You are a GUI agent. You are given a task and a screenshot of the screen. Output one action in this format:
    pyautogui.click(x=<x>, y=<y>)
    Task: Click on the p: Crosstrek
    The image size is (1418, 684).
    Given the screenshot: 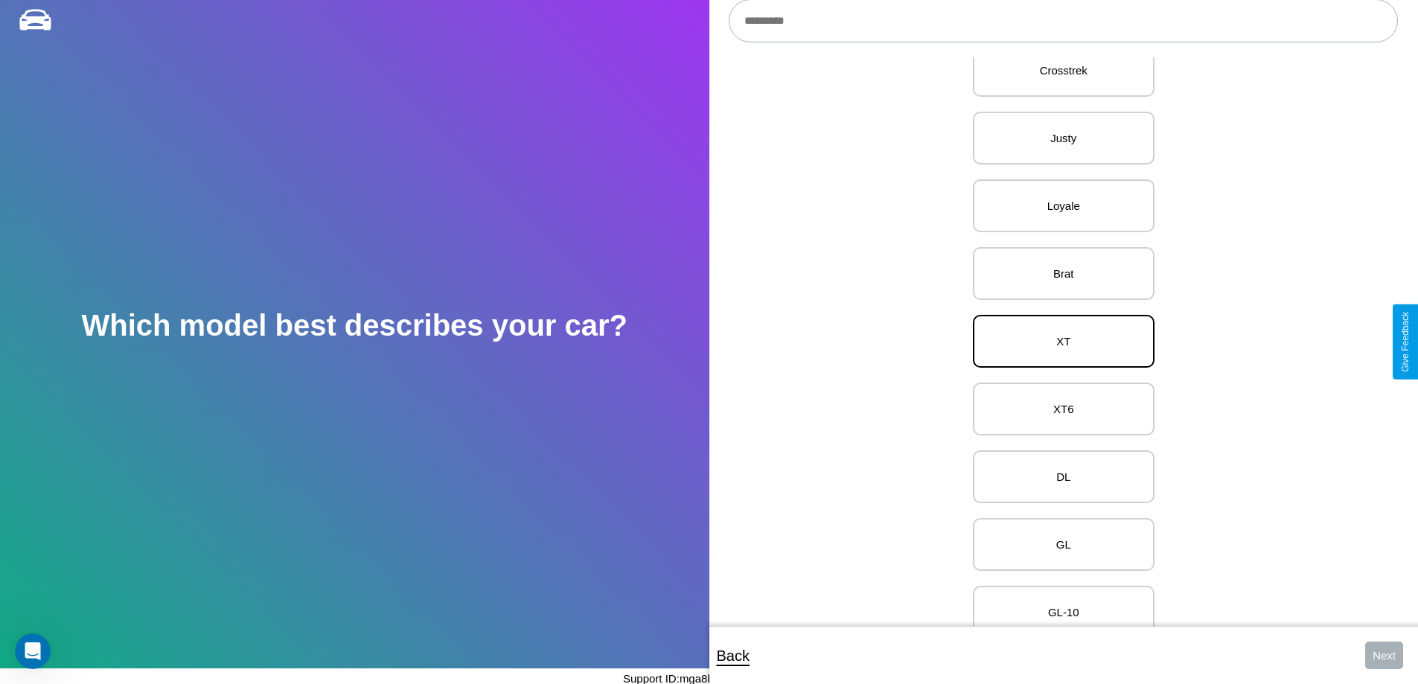 What is the action you would take?
    pyautogui.click(x=1064, y=70)
    